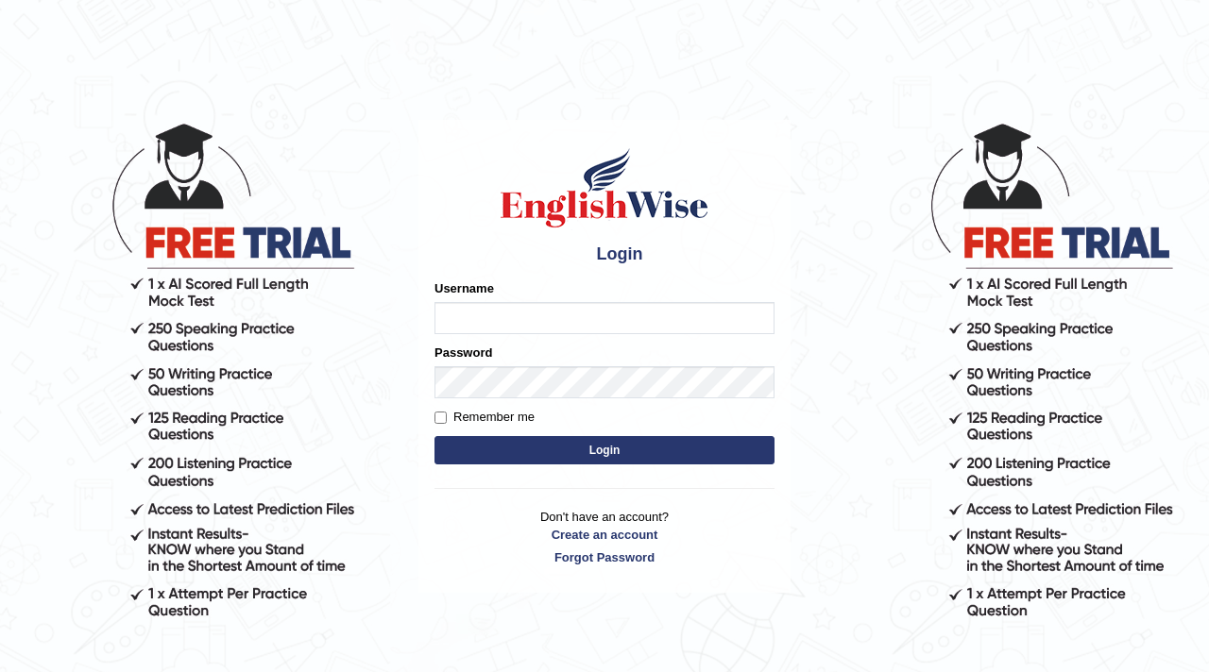 The image size is (1209, 672). I want to click on img: Logo of English Wise sign in for intelligent practice with AI, so click(604, 188).